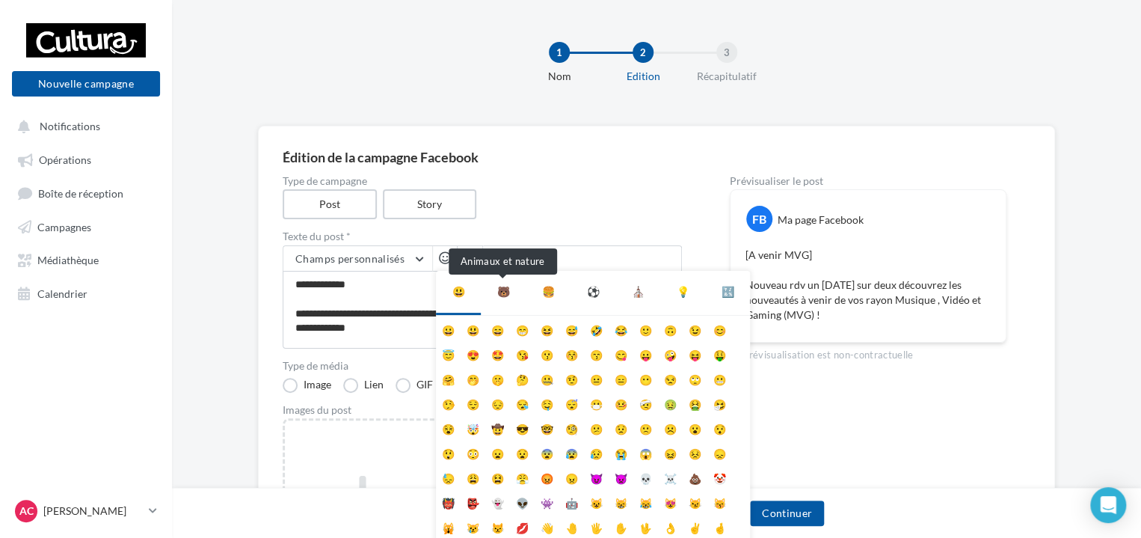  I want to click on div: La prévisualisation est non-contractuelle, so click(868, 352).